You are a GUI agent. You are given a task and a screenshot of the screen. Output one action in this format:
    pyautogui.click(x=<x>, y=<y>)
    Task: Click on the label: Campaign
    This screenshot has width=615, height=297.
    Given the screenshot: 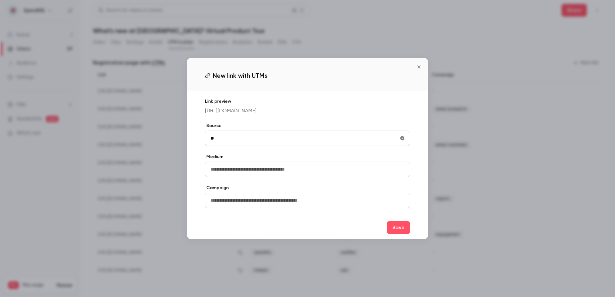 What is the action you would take?
    pyautogui.click(x=308, y=188)
    